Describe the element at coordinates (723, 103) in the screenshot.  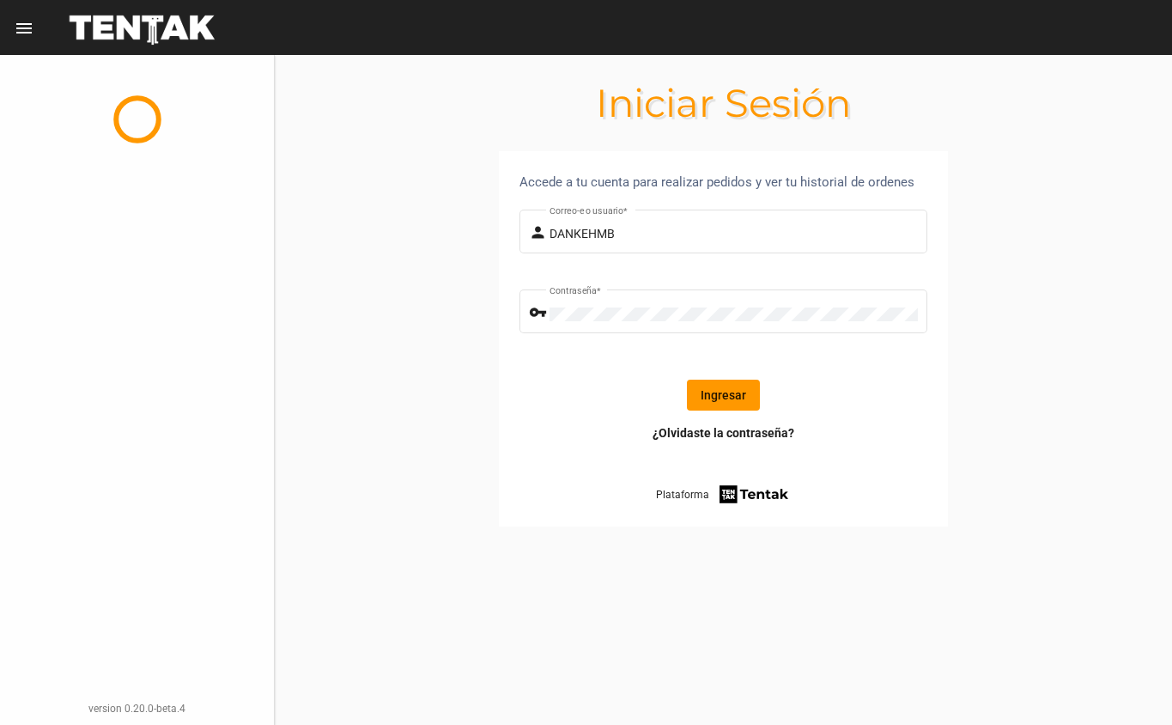
I see `h1: Iniciar Sesión` at that location.